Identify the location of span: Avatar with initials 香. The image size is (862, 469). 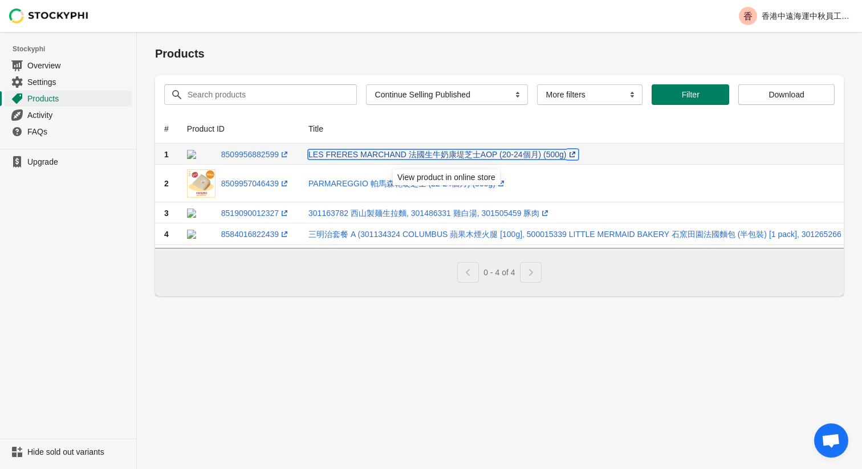
(748, 16).